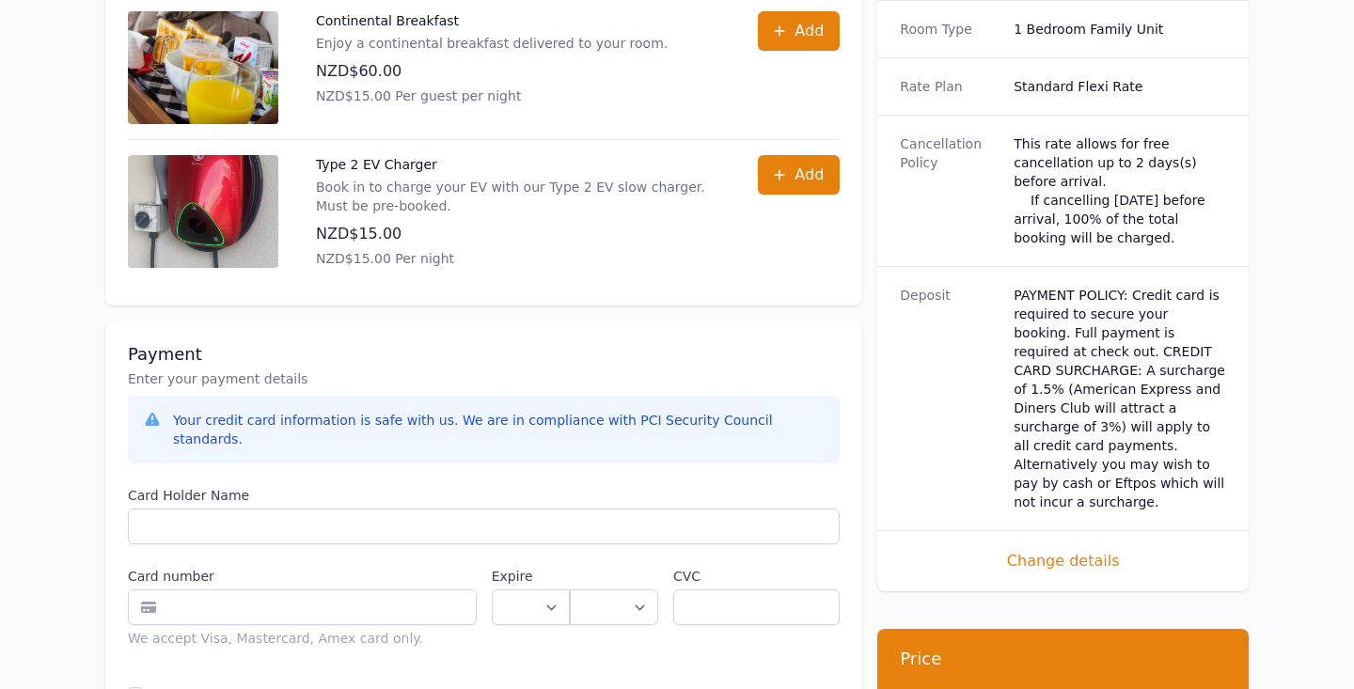 Image resolution: width=1354 pixels, height=689 pixels. Describe the element at coordinates (203, 212) in the screenshot. I see `img: Type 2 EV Charger` at that location.